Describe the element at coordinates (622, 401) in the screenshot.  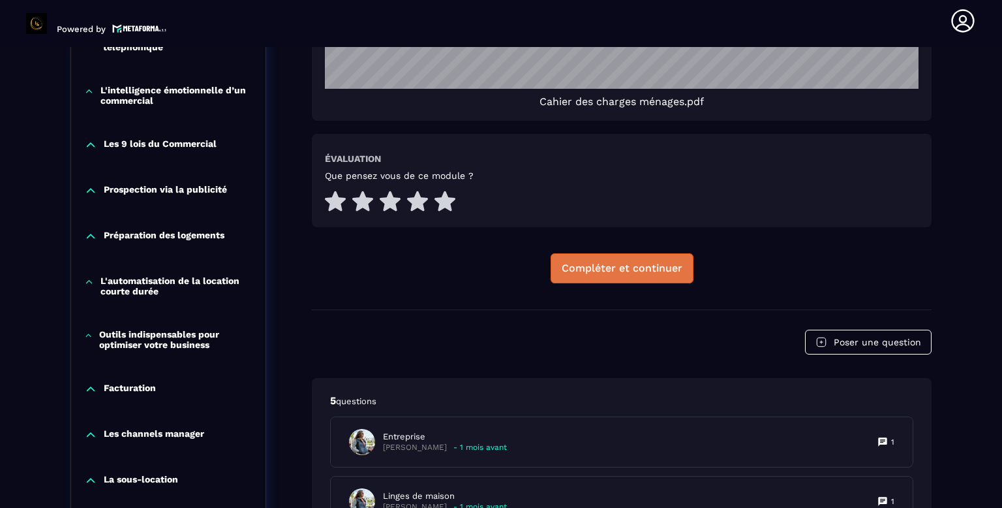
I see `p: 5` at that location.